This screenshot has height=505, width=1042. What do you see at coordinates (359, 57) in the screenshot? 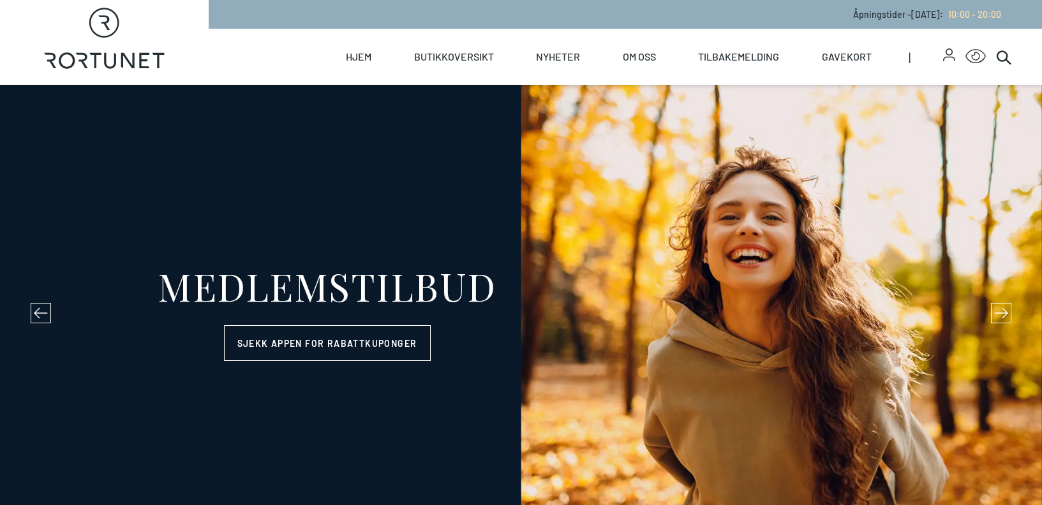
I see `a: Hjem` at bounding box center [359, 57].